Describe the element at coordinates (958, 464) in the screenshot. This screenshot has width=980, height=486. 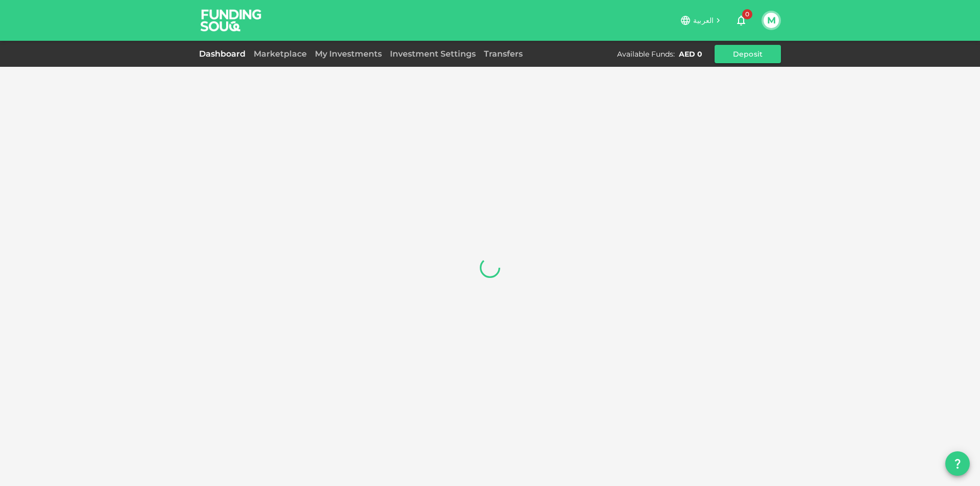
I see `button: question` at that location.